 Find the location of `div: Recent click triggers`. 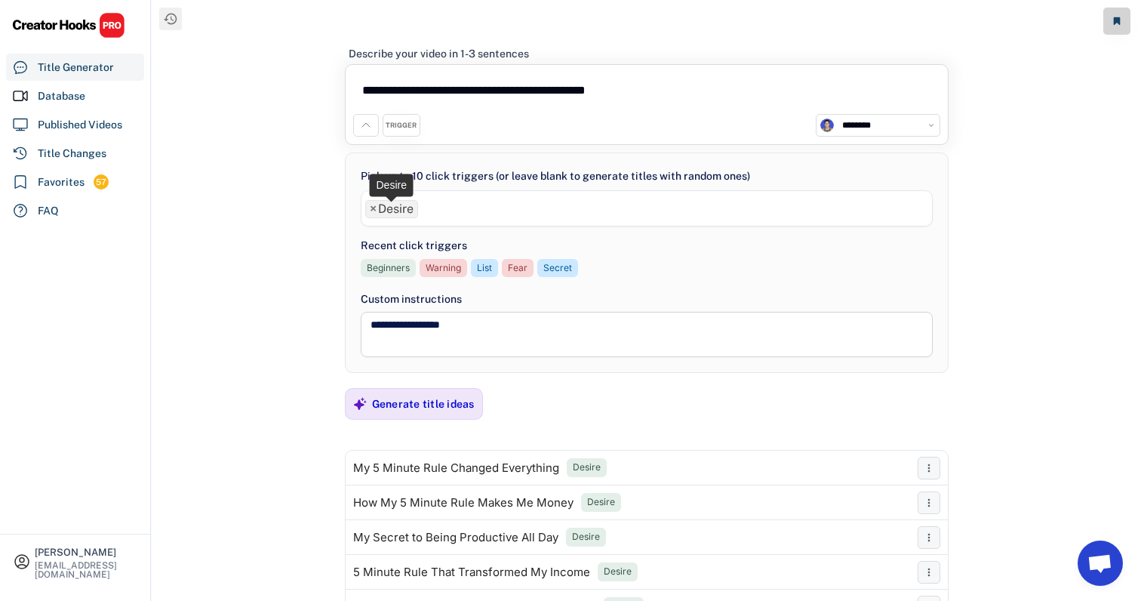

div: Recent click triggers is located at coordinates (414, 245).